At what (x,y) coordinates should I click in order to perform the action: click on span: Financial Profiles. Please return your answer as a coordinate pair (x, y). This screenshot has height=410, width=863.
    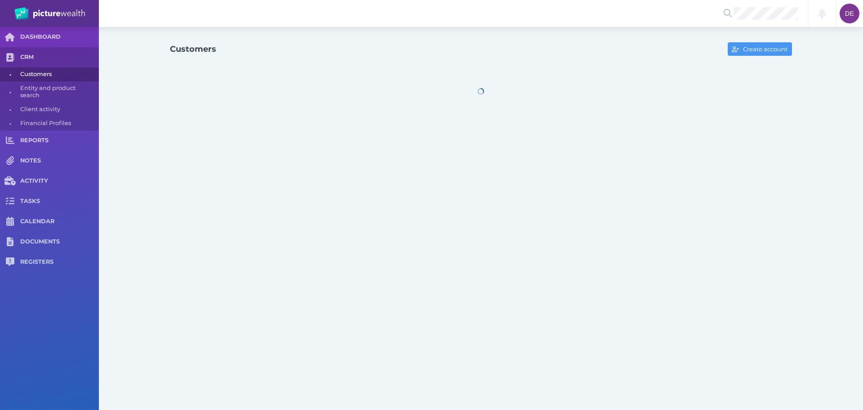
    Looking at the image, I should click on (58, 123).